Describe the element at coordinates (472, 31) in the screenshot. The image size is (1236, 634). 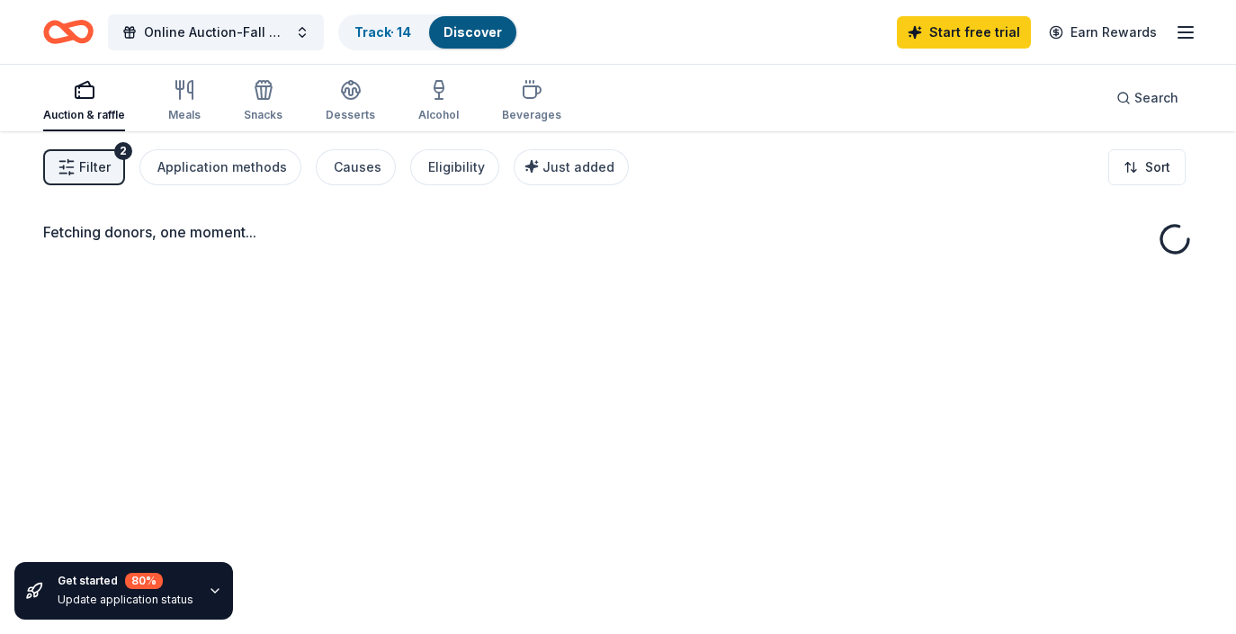
I see `a: Discover` at that location.